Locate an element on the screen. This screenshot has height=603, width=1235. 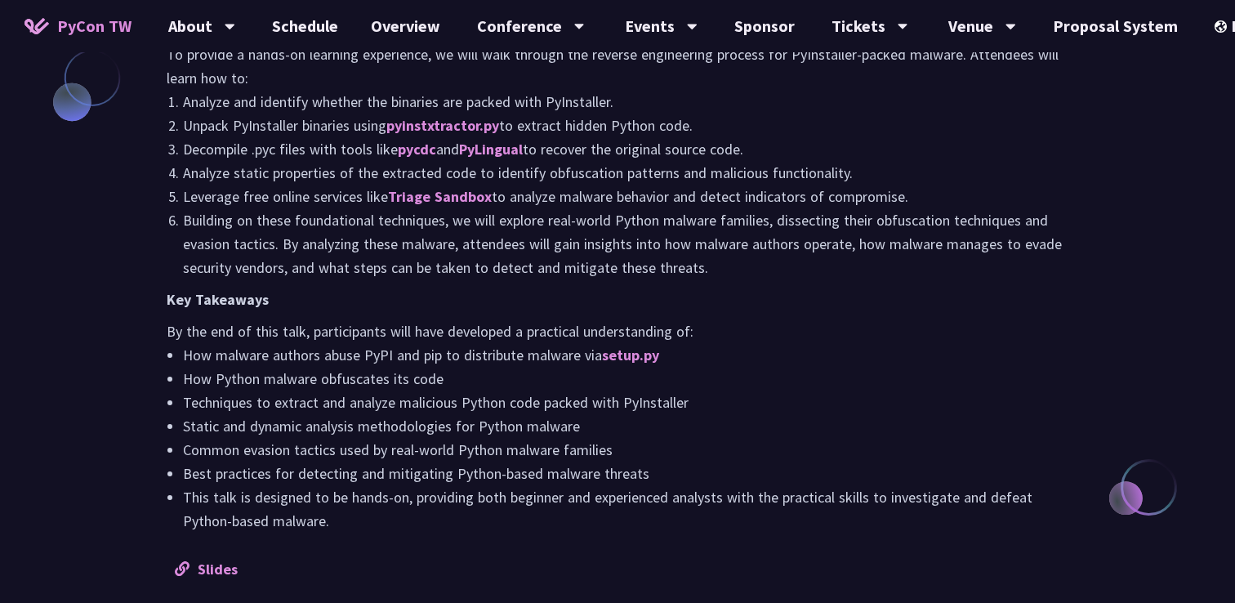
strong: Key Takeaways is located at coordinates (217, 299).